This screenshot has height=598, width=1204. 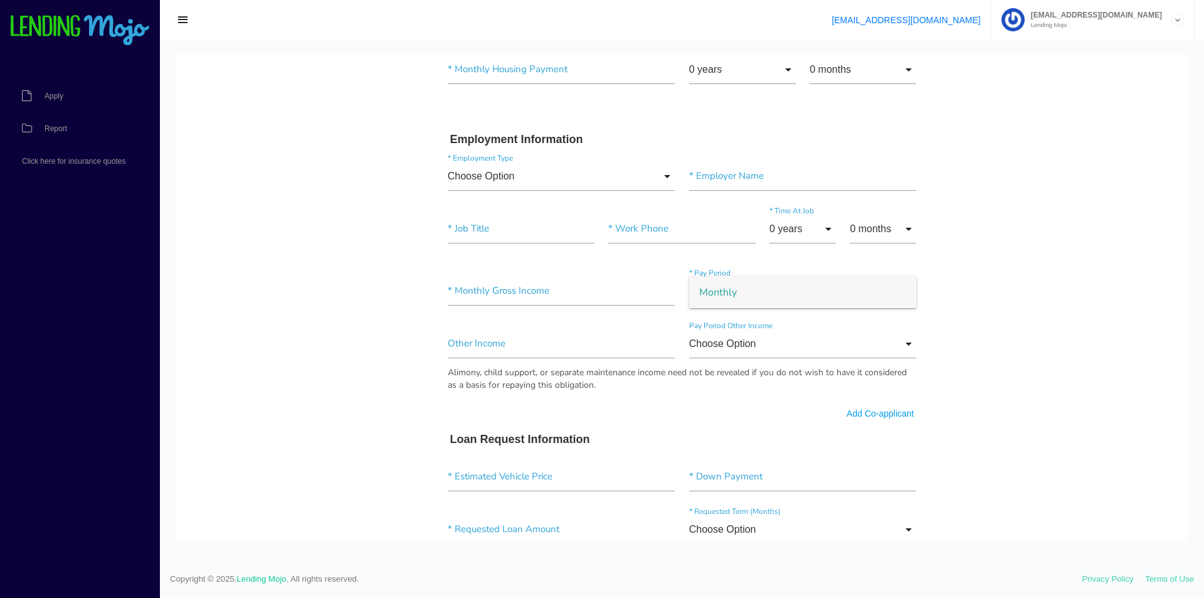 I want to click on img: logo-small.png, so click(x=80, y=31).